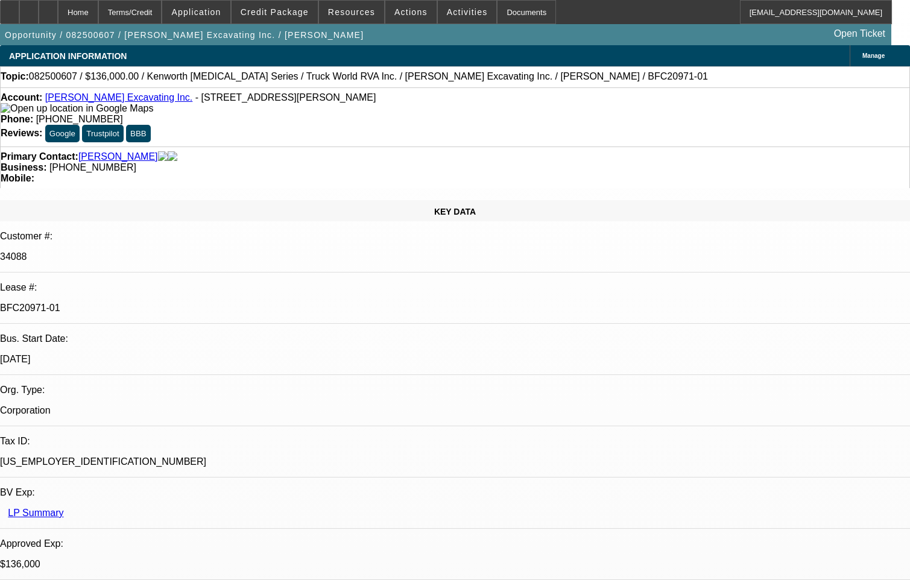  What do you see at coordinates (24, 167) in the screenshot?
I see `strong: Business:` at bounding box center [24, 167].